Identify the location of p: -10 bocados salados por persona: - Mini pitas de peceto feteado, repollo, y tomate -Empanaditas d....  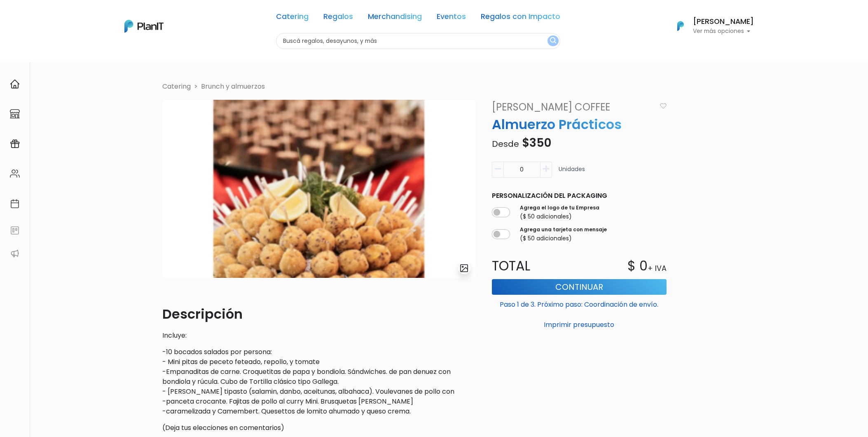
(319, 382).